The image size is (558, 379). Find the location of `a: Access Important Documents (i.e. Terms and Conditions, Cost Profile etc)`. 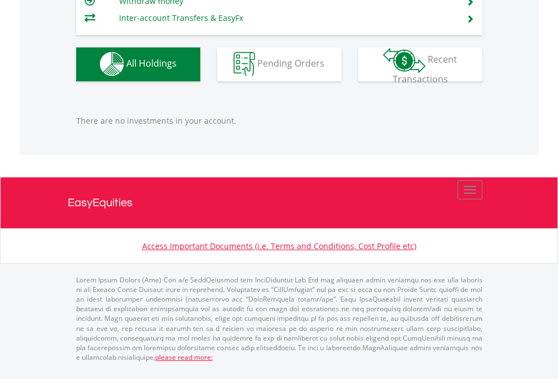

a: Access Important Documents (i.e. Terms and Conditions, Cost Profile etc) is located at coordinates (279, 245).